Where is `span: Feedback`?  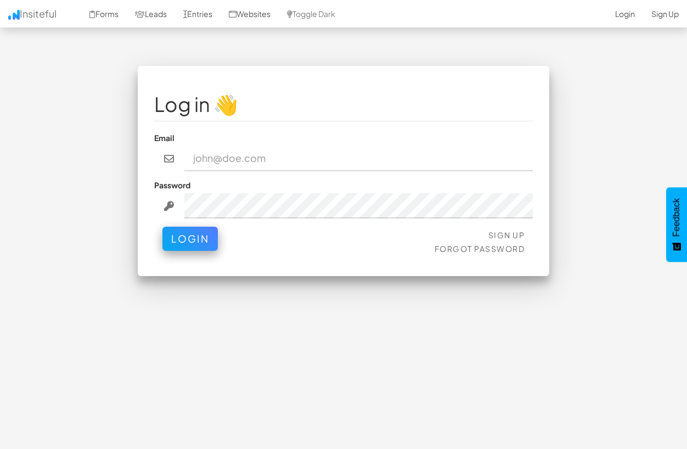 span: Feedback is located at coordinates (677, 217).